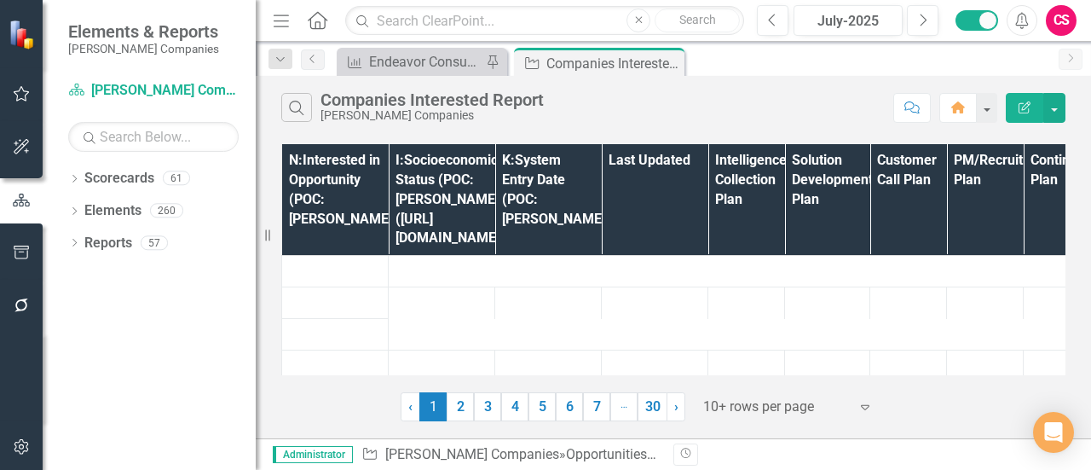 The image size is (1091, 470). Describe the element at coordinates (166, 210) in the screenshot. I see `div: 260` at that location.